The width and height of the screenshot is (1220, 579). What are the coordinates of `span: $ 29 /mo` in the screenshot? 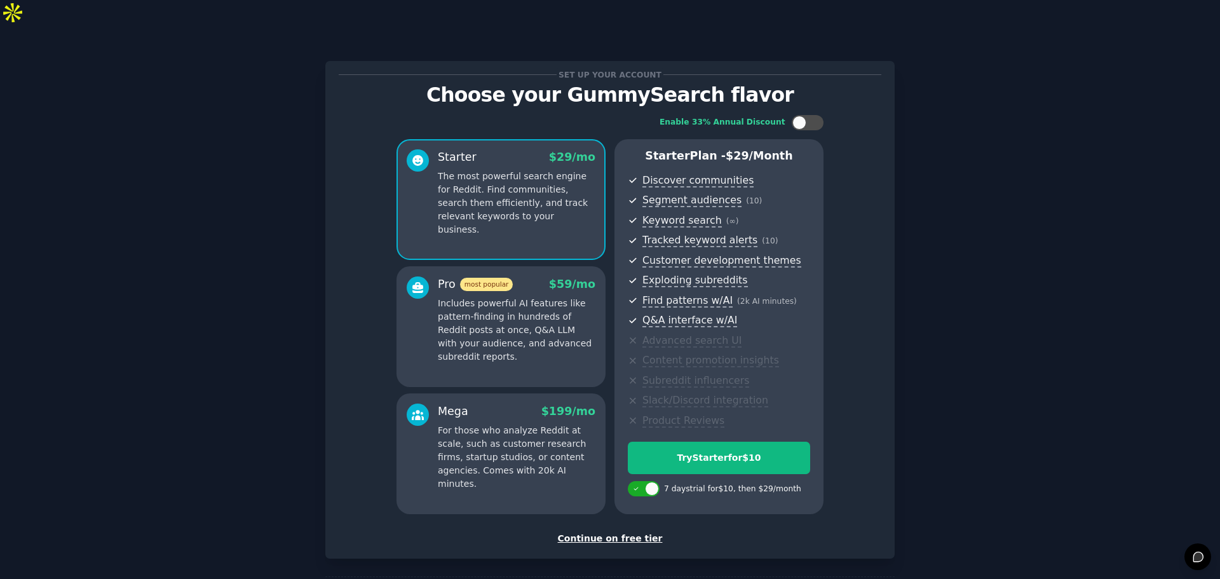 It's located at (572, 157).